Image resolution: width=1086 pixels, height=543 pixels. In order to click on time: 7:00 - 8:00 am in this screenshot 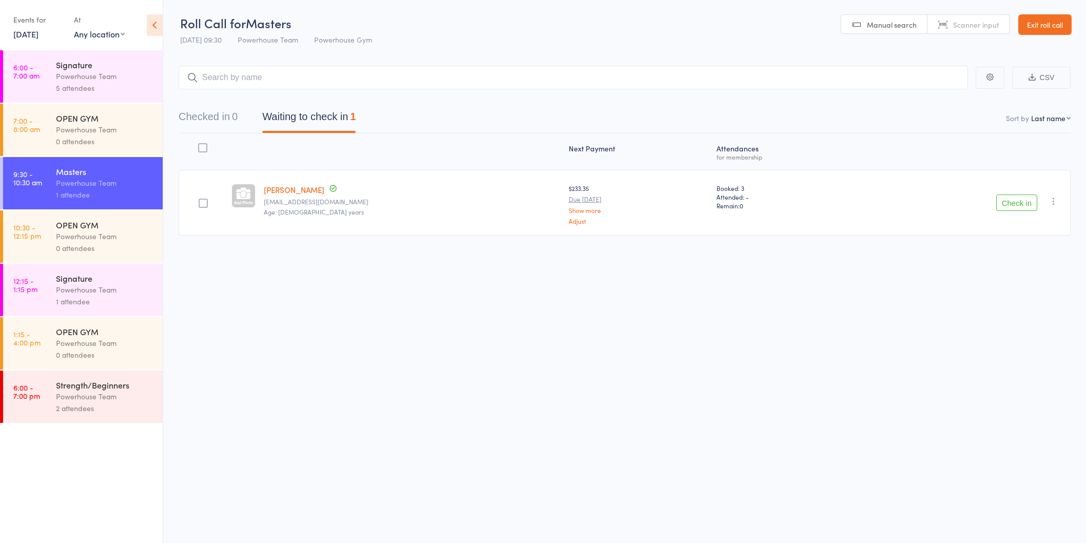, I will do `click(27, 125)`.